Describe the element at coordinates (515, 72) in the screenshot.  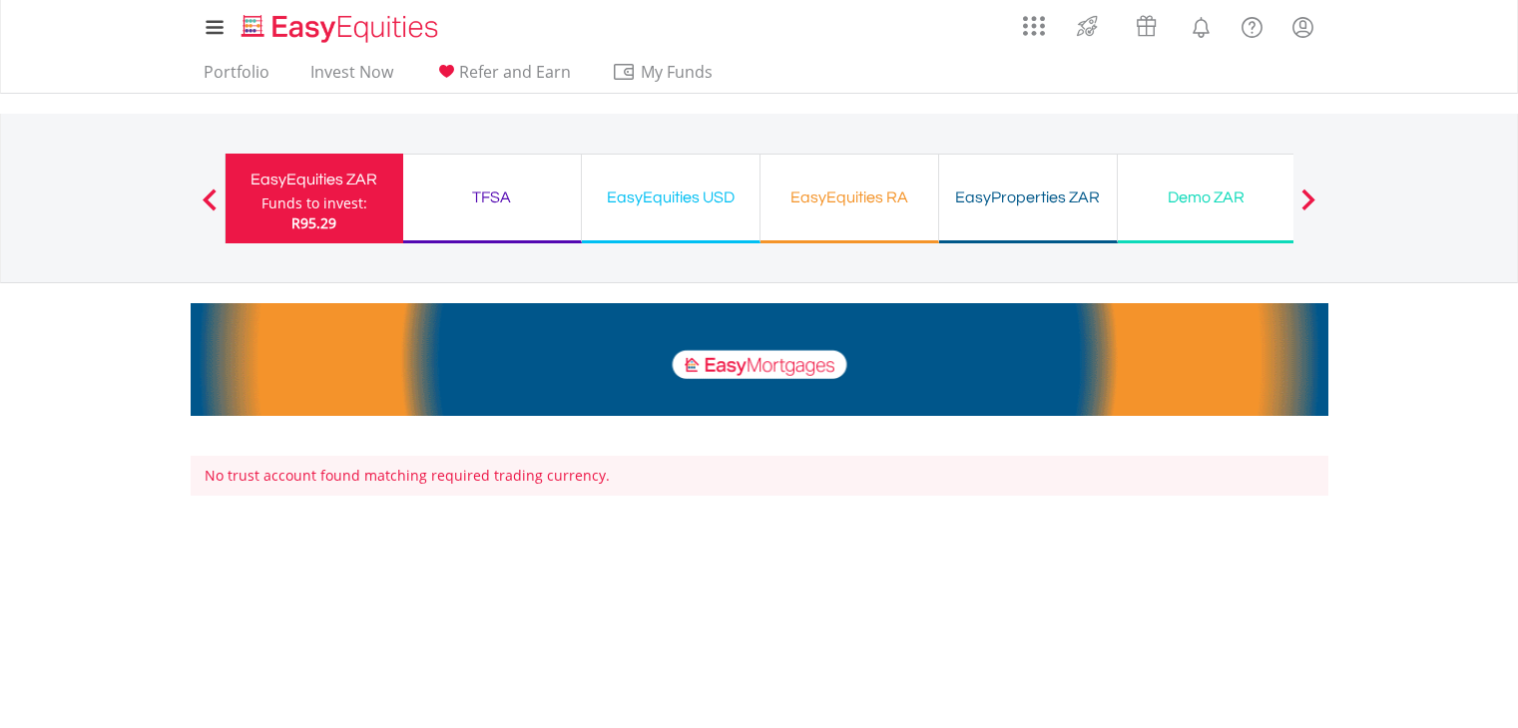
I see `span: Refer and Earn` at that location.